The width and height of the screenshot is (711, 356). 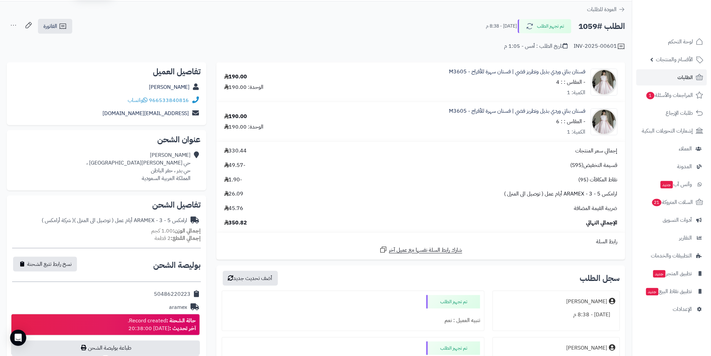 What do you see at coordinates (602, 9) in the screenshot?
I see `span: العودة للطلبات` at bounding box center [602, 9].